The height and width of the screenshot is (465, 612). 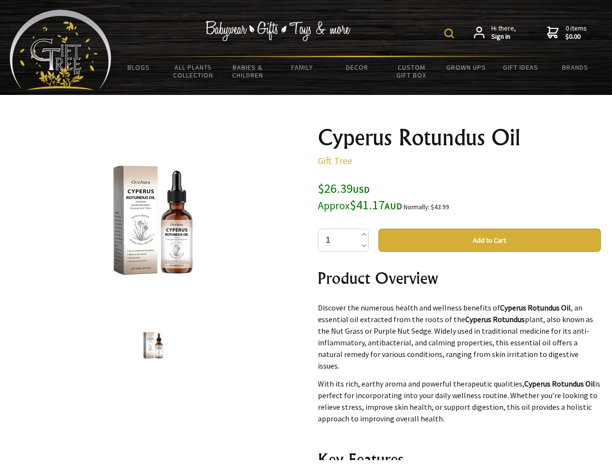 What do you see at coordinates (139, 67) in the screenshot?
I see `a: BLOGS` at bounding box center [139, 67].